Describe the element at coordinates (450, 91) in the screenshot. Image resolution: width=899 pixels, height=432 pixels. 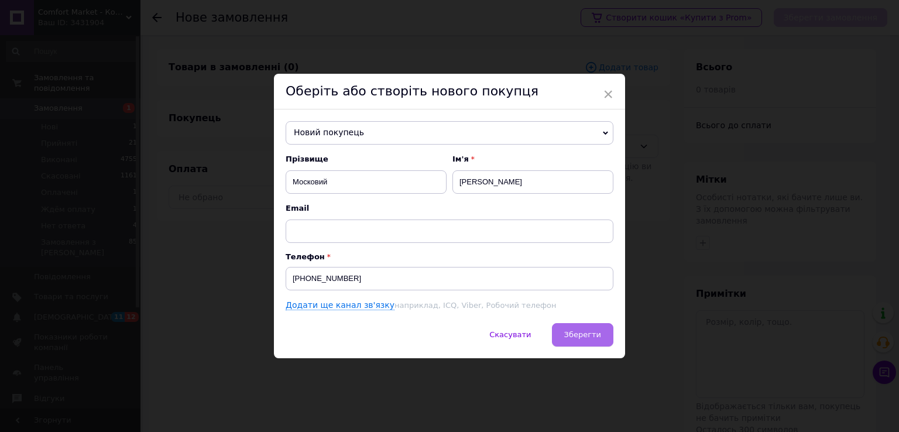
I see `div: Оберіть або створіть нового покупця` at that location.